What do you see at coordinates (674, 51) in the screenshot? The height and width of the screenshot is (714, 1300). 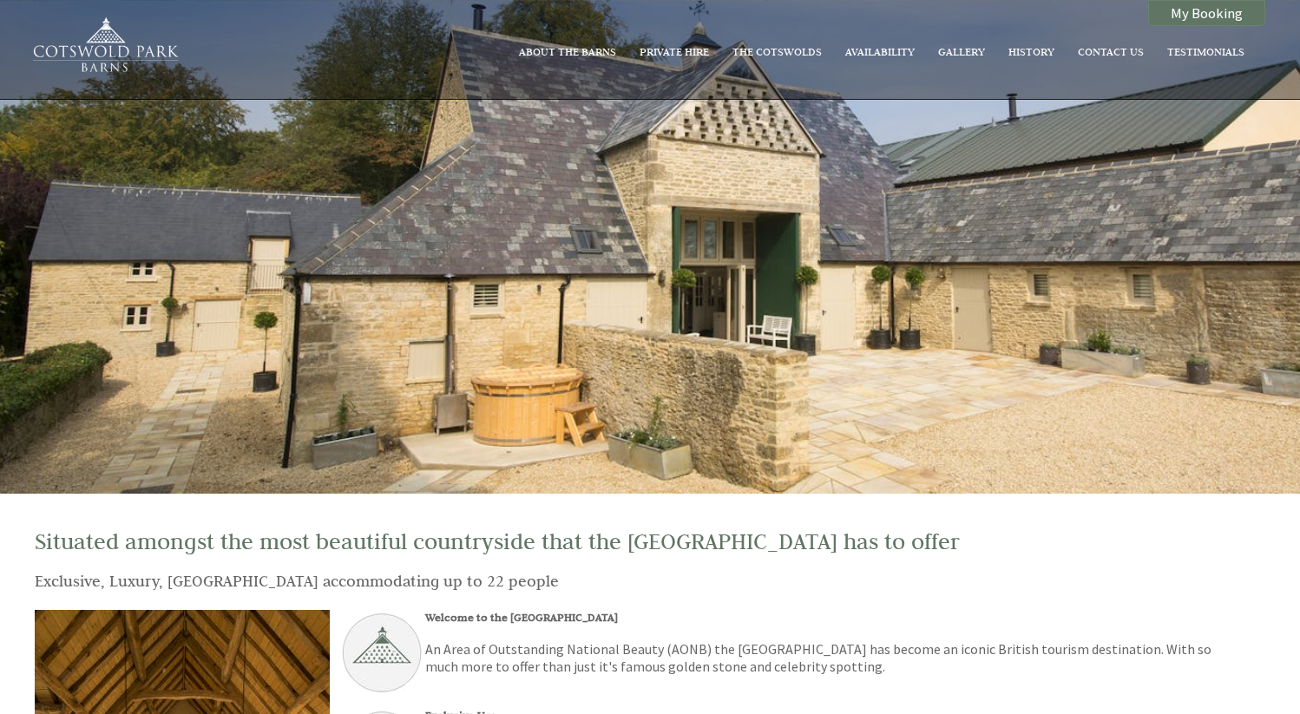 I see `a: Private Hire` at bounding box center [674, 51].